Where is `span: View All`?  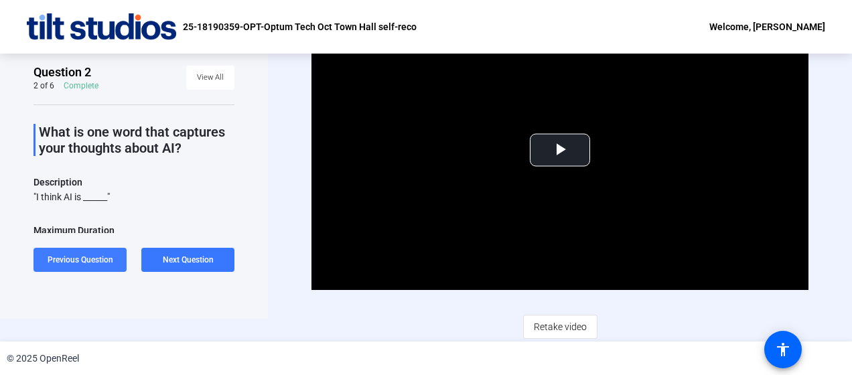
span: View All is located at coordinates (210, 78).